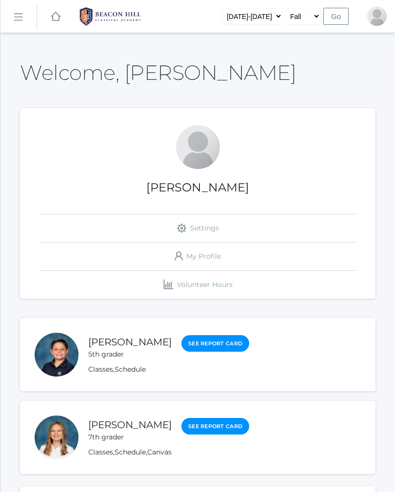 The height and width of the screenshot is (492, 395). I want to click on div: Madison Oceguera, so click(57, 438).